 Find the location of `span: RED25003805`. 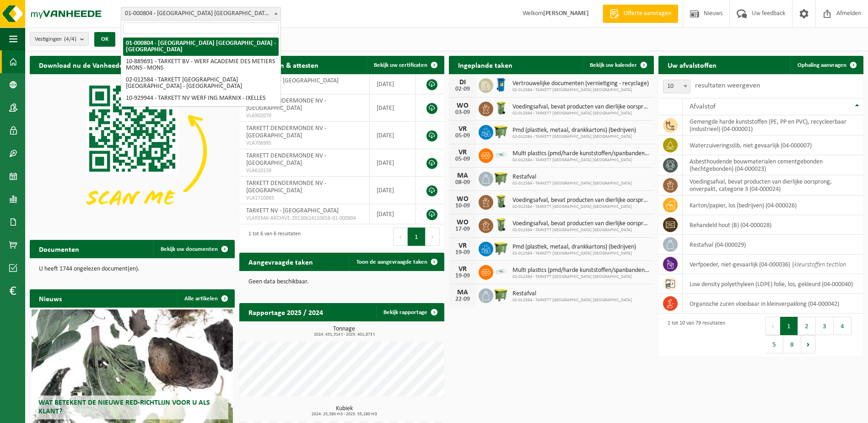

span: RED25003805 is located at coordinates (304, 88).